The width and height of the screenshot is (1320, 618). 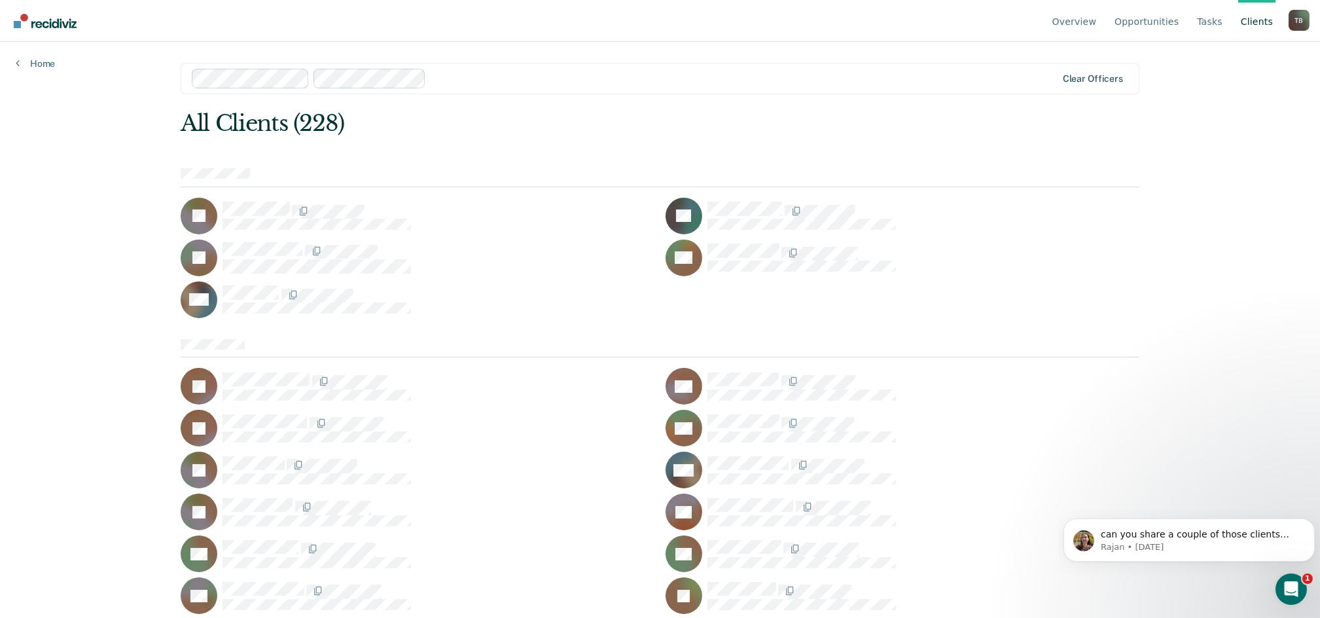 I want to click on div: T B, so click(x=1299, y=20).